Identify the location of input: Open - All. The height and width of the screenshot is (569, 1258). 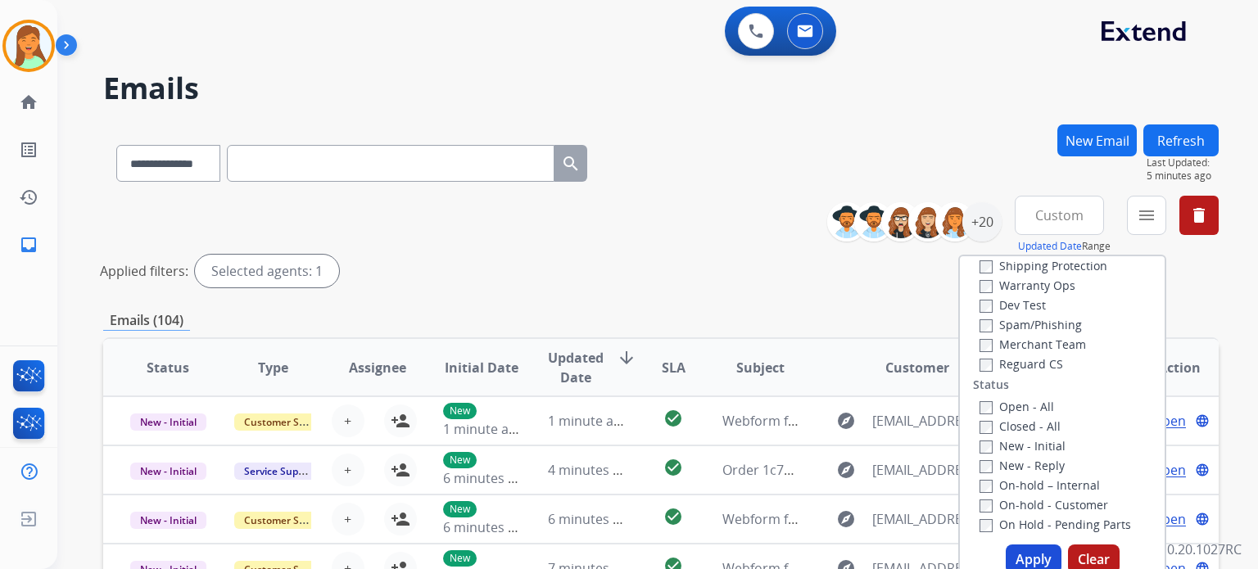
(986, 408).